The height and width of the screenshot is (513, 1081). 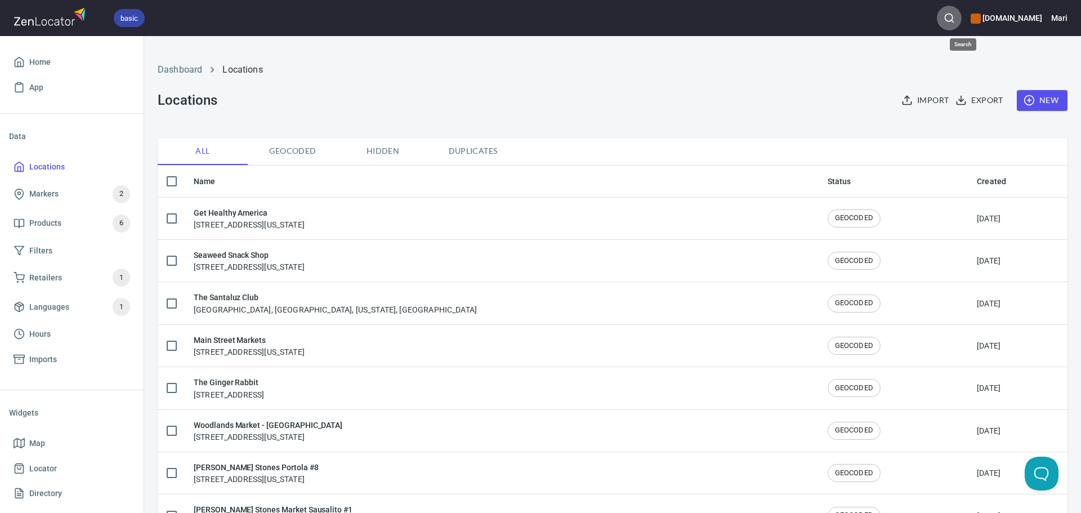 What do you see at coordinates (502, 181) in the screenshot?
I see `th: Name` at bounding box center [502, 181].